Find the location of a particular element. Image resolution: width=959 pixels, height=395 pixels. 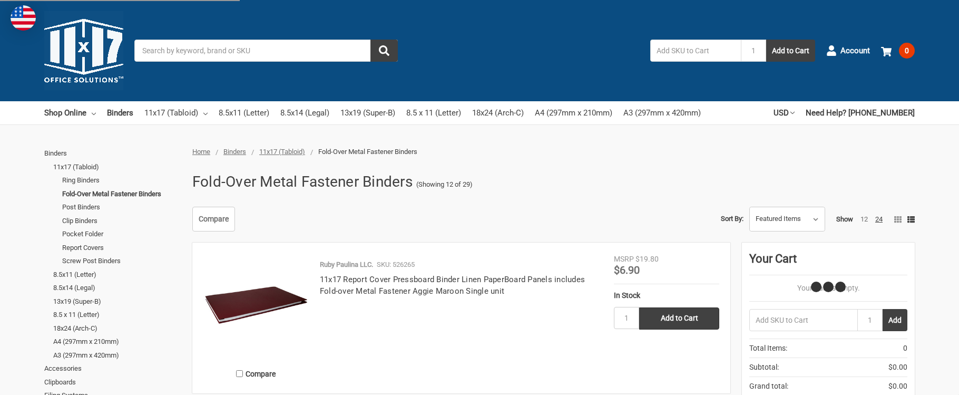

span: $19.80 is located at coordinates (647, 259).